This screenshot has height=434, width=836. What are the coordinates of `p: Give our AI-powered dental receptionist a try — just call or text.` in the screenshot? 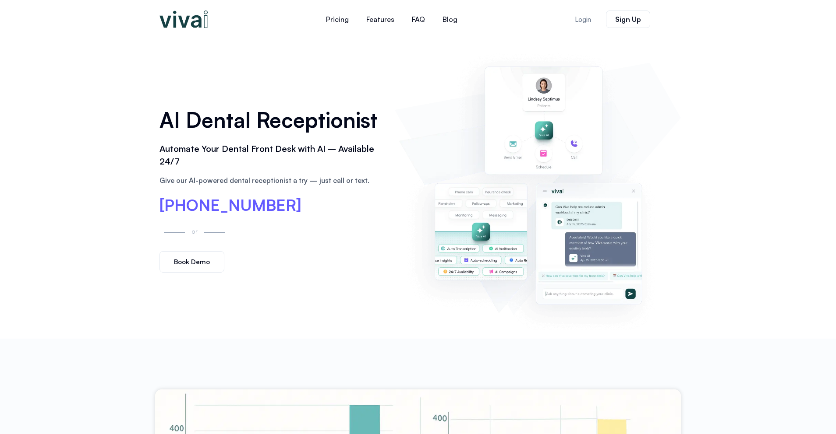 It's located at (272, 180).